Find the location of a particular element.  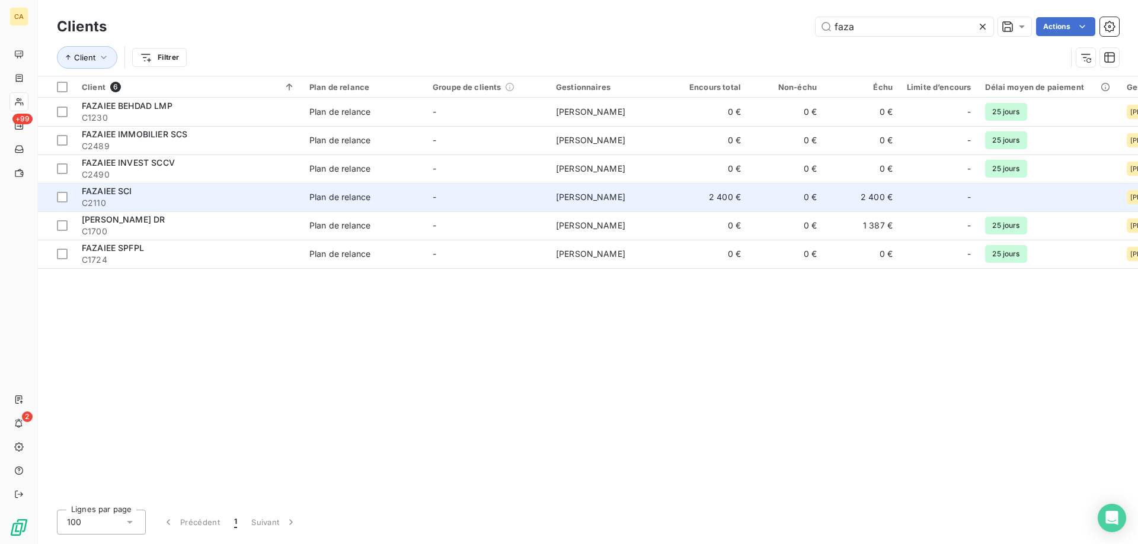

span: FAZAIEE INVEST SCCV is located at coordinates (128, 162).